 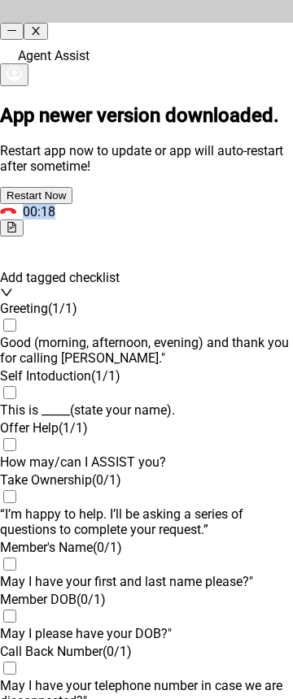 I want to click on span: close, so click(x=35, y=30).